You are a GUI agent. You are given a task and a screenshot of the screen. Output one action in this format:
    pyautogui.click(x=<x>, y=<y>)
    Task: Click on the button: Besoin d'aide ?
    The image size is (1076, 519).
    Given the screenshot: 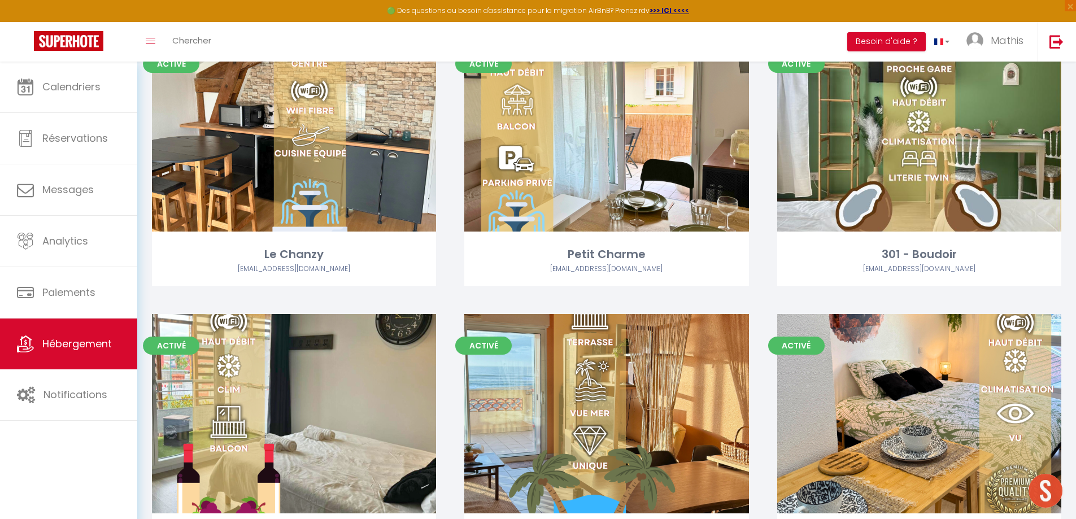 What is the action you would take?
    pyautogui.click(x=886, y=42)
    